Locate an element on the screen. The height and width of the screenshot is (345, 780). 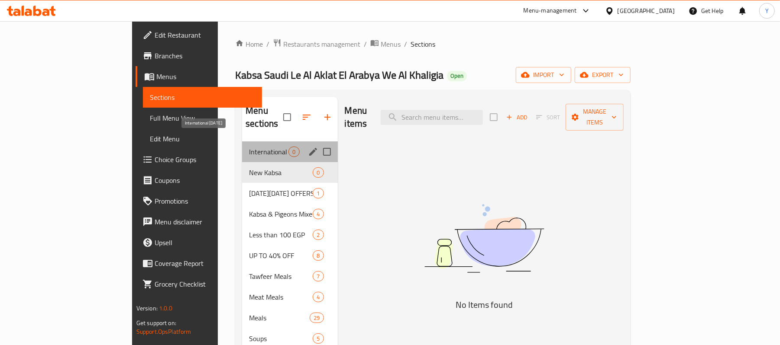
span: 1.0.0 is located at coordinates (165, 309).